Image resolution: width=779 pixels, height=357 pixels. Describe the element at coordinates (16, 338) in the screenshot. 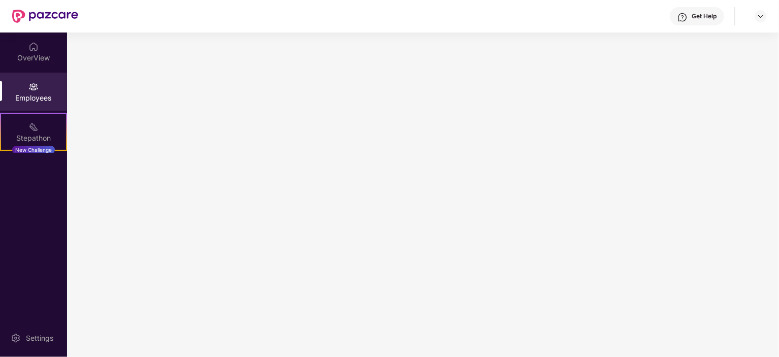

I see `img: svg+xml;base64,PHN2ZyBpZD0iU2V0dGluZy0yMHgyMCIgeG1sbnM9Imh0dHA6Ly93d3cudzMub3JnLzIwMDAvc3ZnIiB3aW...` at that location.